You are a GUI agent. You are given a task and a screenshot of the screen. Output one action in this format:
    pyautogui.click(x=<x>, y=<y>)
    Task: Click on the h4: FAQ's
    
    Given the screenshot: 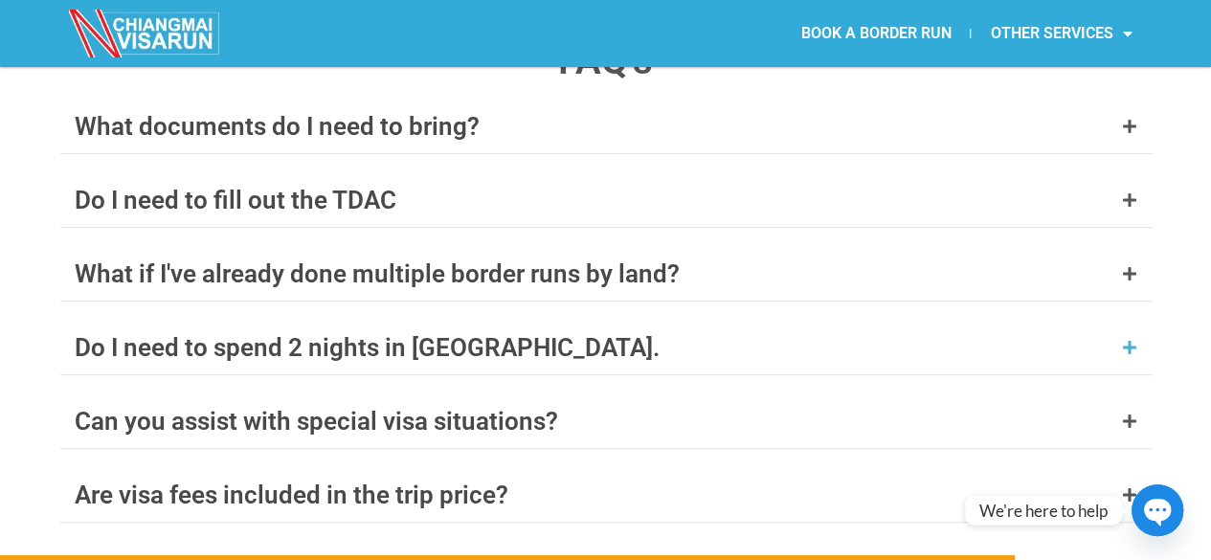 What is the action you would take?
    pyautogui.click(x=606, y=61)
    